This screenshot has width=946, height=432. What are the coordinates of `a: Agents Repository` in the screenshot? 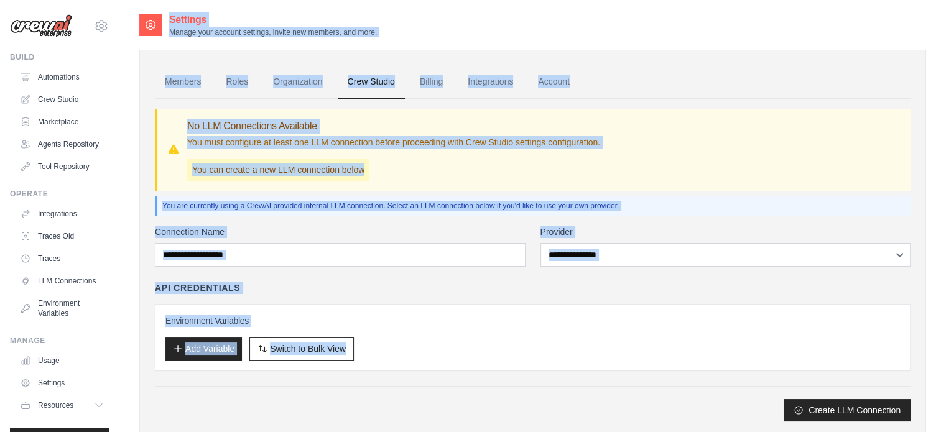 It's located at (62, 144).